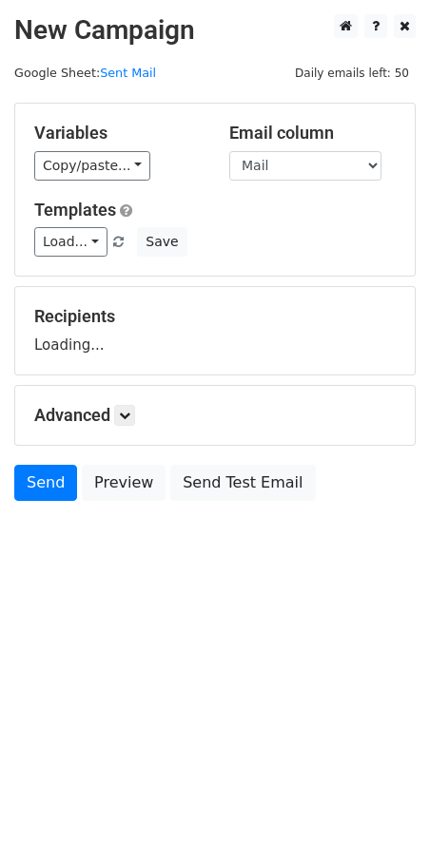 The width and height of the screenshot is (430, 844). Describe the element at coordinates (215, 331) in the screenshot. I see `div: Loading...` at that location.